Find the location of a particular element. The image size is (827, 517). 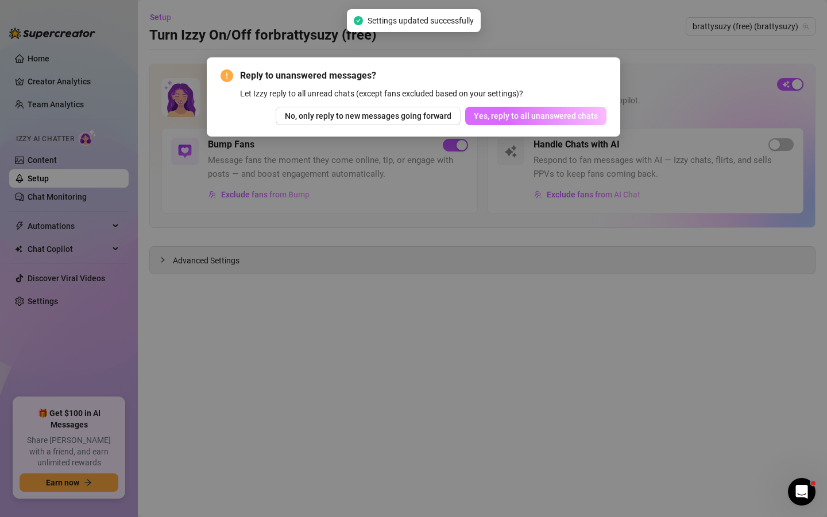

span: check-circle is located at coordinates (358, 21).